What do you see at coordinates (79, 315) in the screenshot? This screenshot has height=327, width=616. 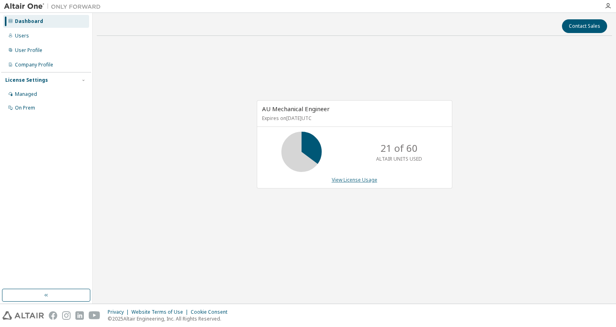 I see `img: linkedin.svg` at bounding box center [79, 315].